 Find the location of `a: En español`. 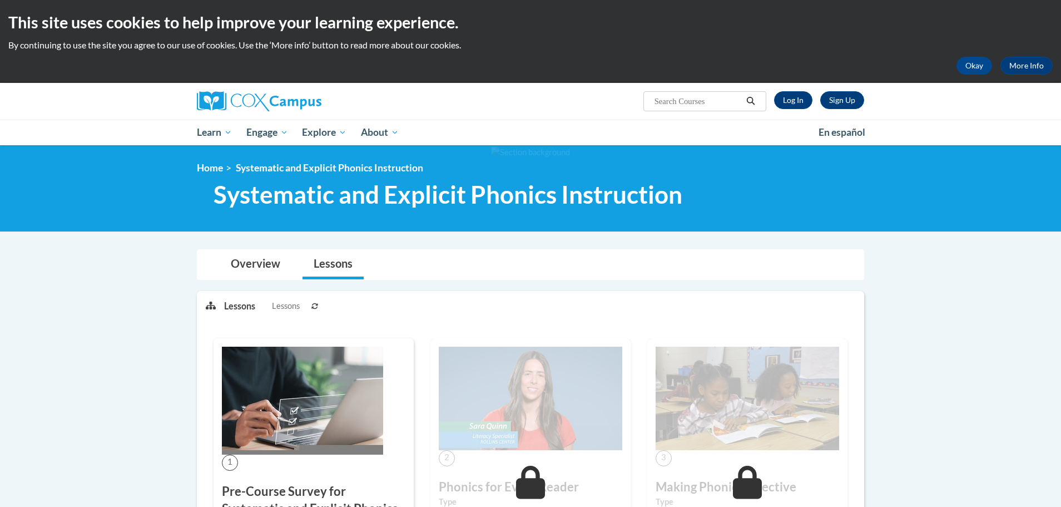

a: En español is located at coordinates (842, 132).